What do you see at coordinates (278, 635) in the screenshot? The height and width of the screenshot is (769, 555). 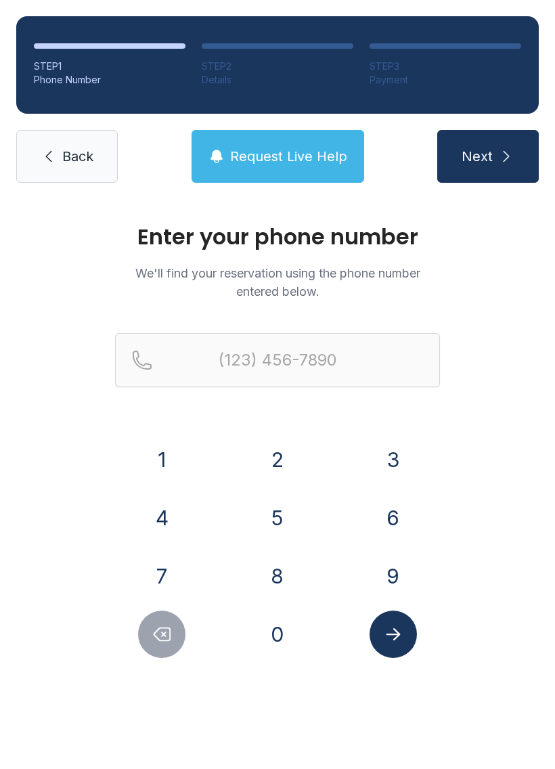 I see `button: 0` at bounding box center [278, 635].